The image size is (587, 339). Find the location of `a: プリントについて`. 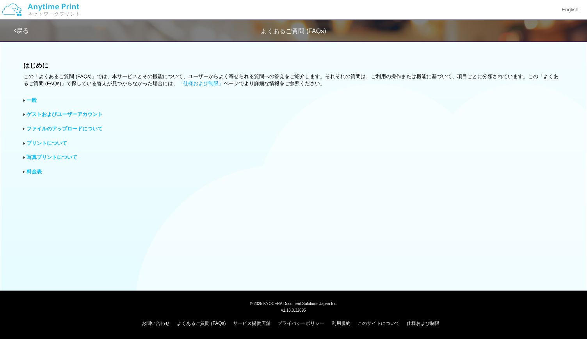

a: プリントについて is located at coordinates (47, 143).